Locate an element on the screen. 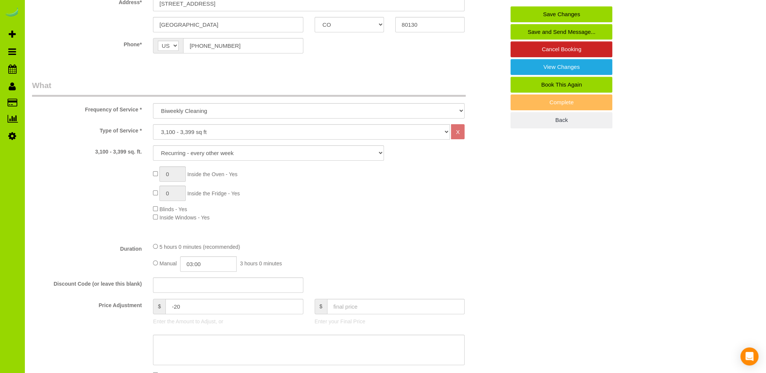 This screenshot has width=766, height=373. label: Phone* is located at coordinates (87, 43).